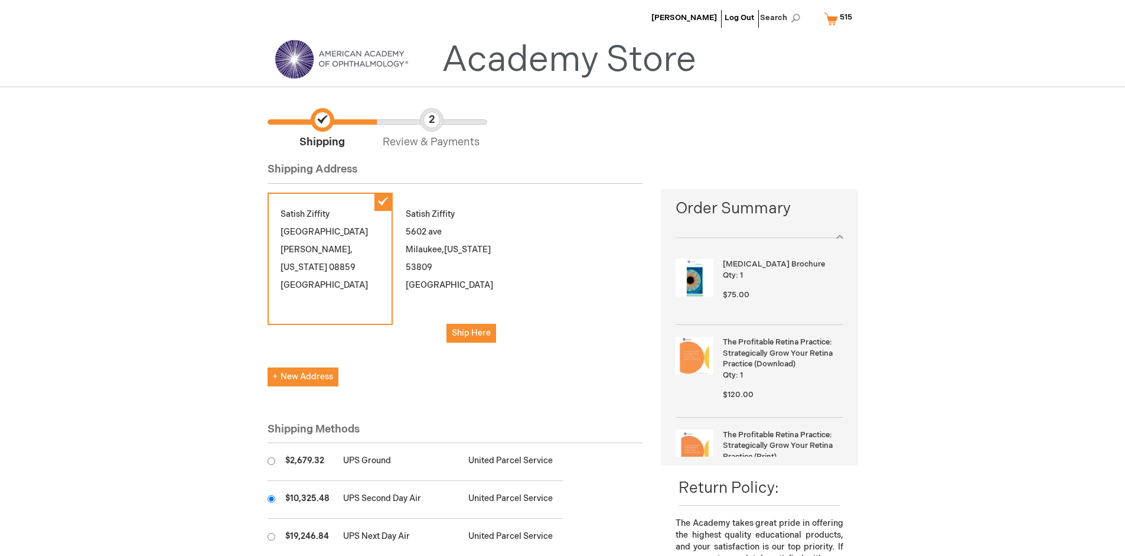 The height and width of the screenshot is (556, 1125). I want to click on span: New Address, so click(303, 376).